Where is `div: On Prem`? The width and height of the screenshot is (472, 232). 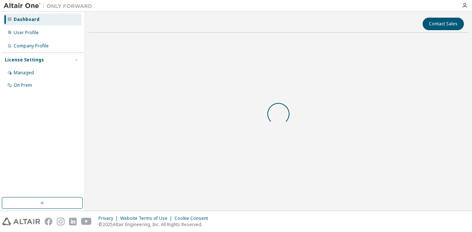
div: On Prem is located at coordinates (23, 85).